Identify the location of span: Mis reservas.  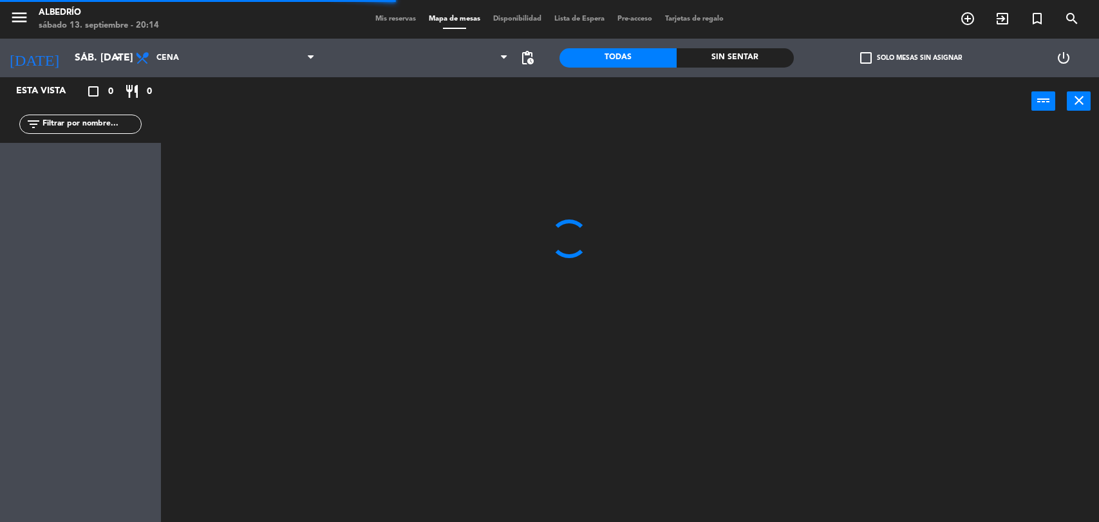
(395, 19).